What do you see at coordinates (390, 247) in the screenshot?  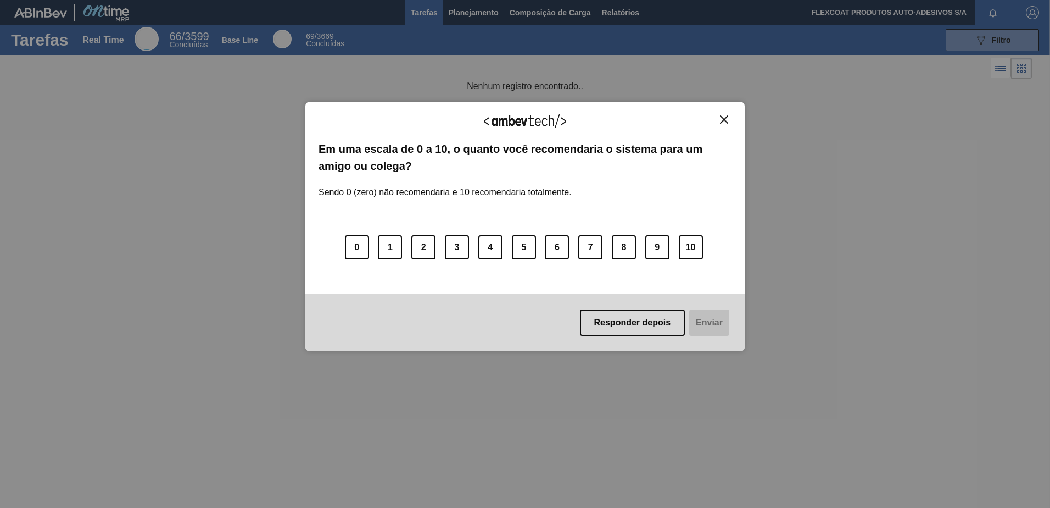 I see `button: 1` at bounding box center [390, 247].